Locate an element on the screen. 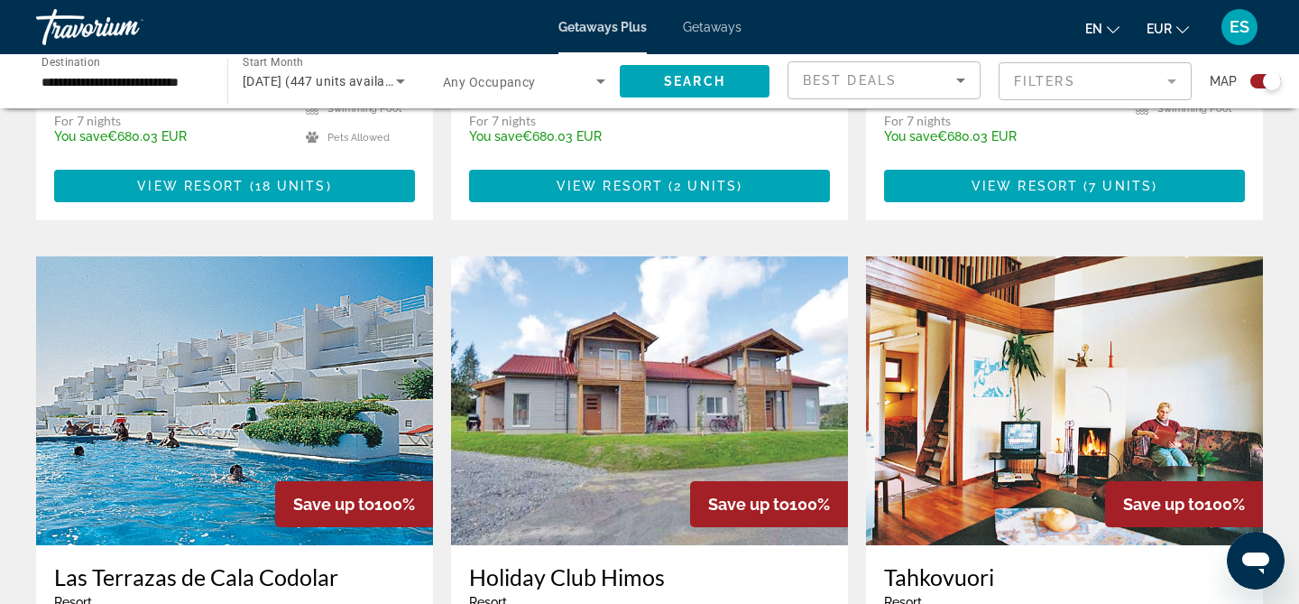 Image resolution: width=1299 pixels, height=604 pixels. a: Holiday Club Himos is located at coordinates (650, 577).